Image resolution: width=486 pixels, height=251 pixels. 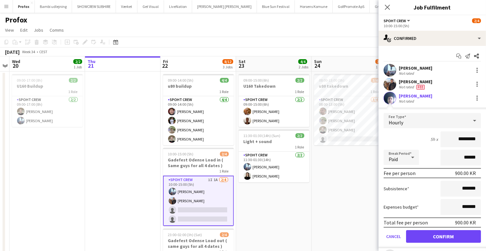 I want to click on h3: Light + sound, so click(x=274, y=141).